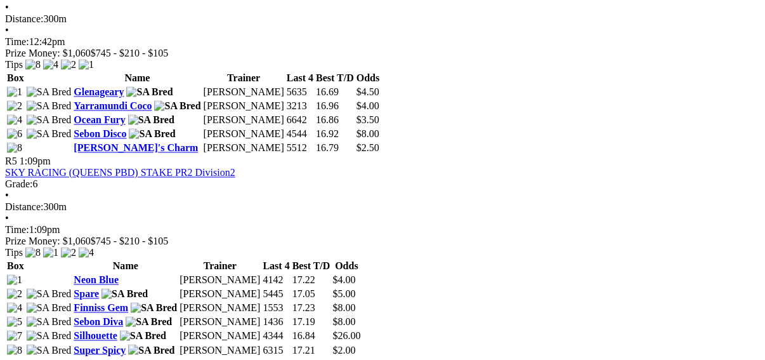 This screenshot has width=765, height=360. I want to click on td: 4544, so click(300, 134).